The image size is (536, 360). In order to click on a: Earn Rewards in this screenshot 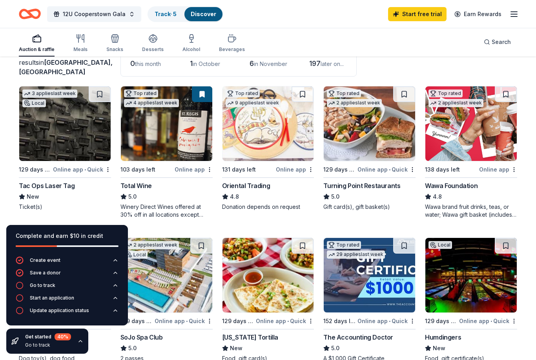, I will do `click(478, 14)`.